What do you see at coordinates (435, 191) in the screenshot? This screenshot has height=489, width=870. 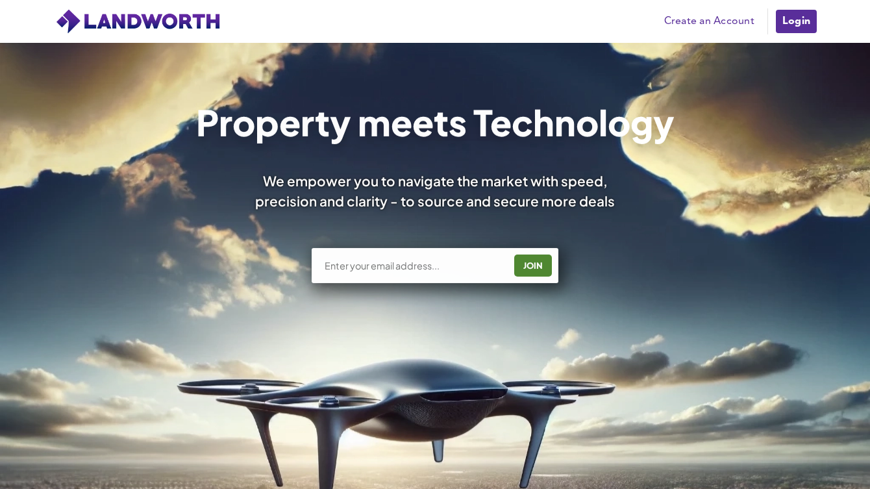 I see `div: We empower you to navigate the market with speed, precision and clarity - to source and secure mo...` at bounding box center [435, 191].